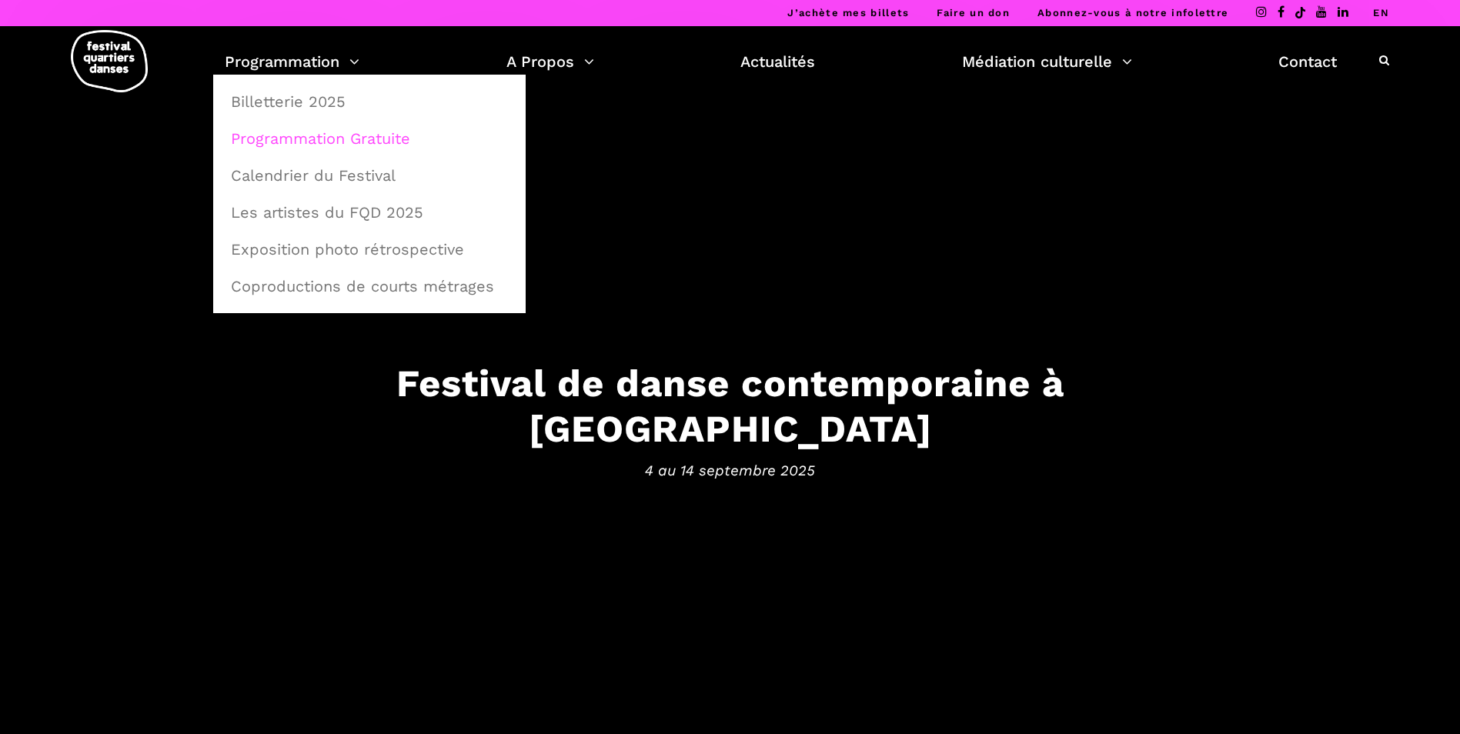 This screenshot has width=1460, height=734. What do you see at coordinates (370, 176) in the screenshot?
I see `a: Calendrier du Festival` at bounding box center [370, 176].